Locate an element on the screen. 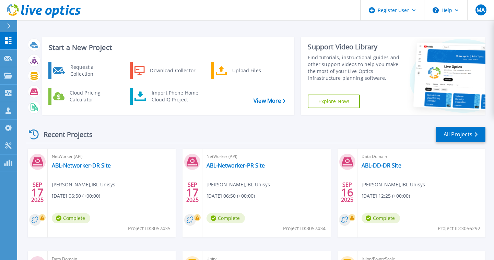 This screenshot has height=260, width=494. div: Cloud Pricing Calculator is located at coordinates (92, 96).